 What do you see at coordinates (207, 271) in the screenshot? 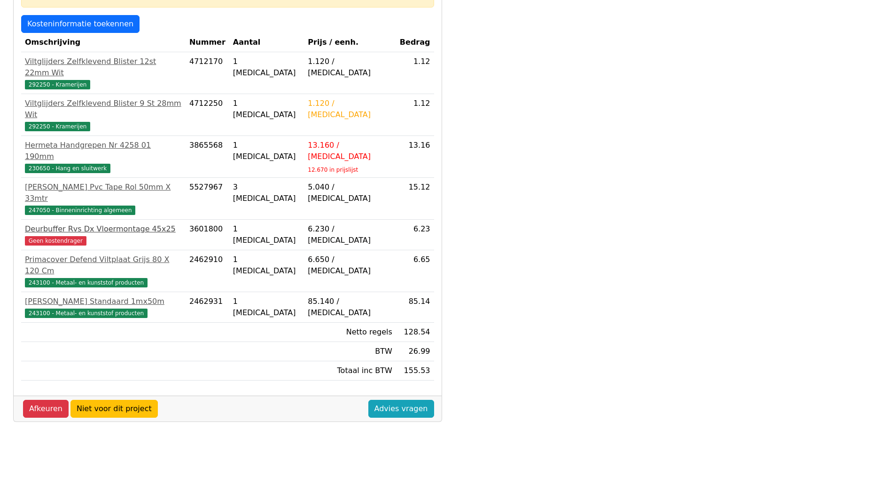
I see `td: 2462910` at bounding box center [207, 271].